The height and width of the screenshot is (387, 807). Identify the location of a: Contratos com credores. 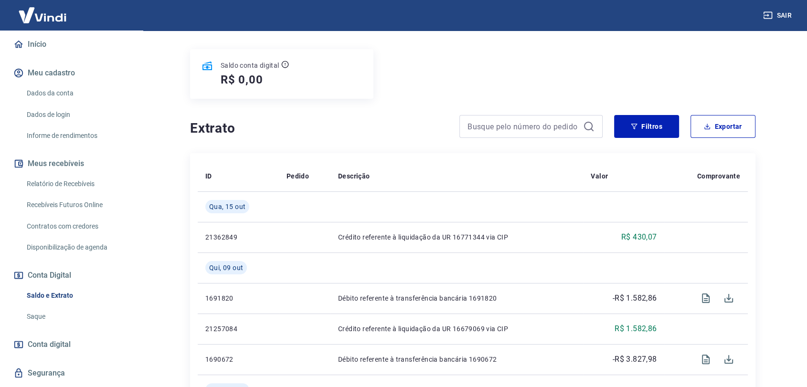
(77, 226).